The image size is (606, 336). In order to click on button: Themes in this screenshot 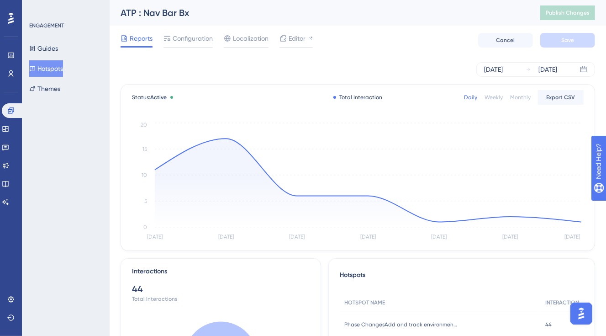, I will do `click(45, 89)`.